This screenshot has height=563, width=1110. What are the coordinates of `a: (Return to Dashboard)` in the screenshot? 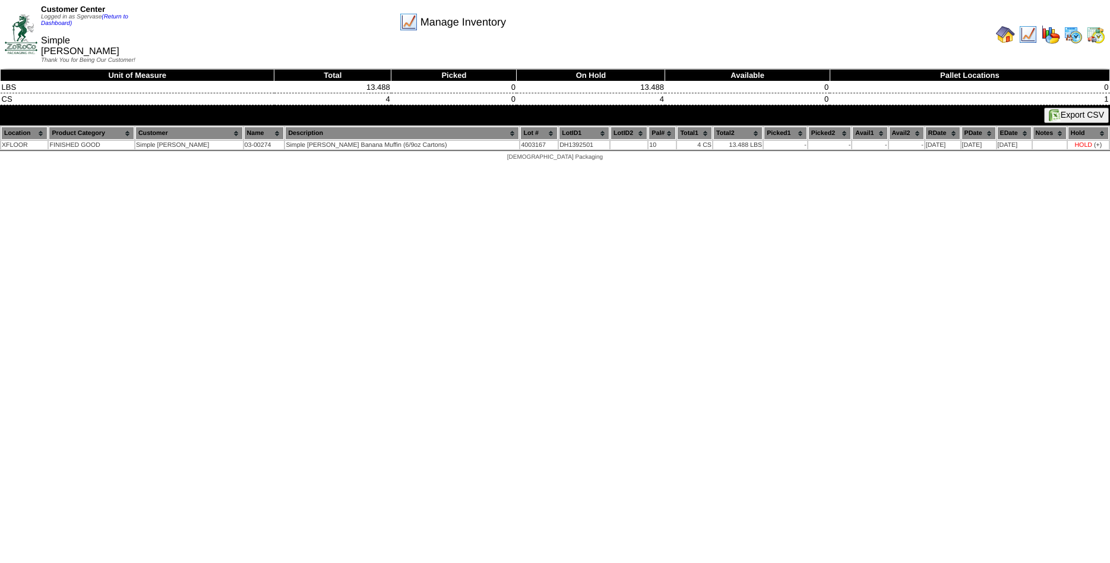 It's located at (84, 20).